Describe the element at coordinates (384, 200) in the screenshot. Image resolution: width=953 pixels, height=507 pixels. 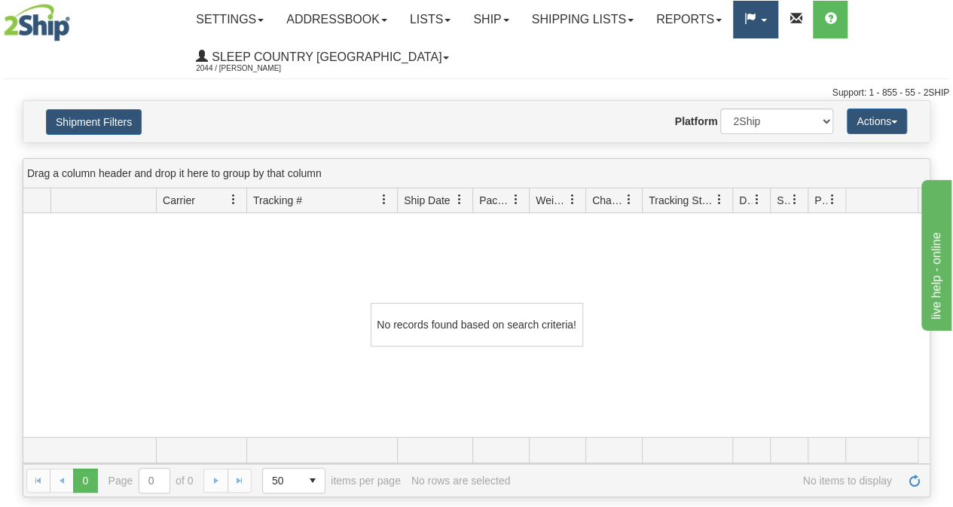
I see `a: Tracking # filter column settings` at that location.